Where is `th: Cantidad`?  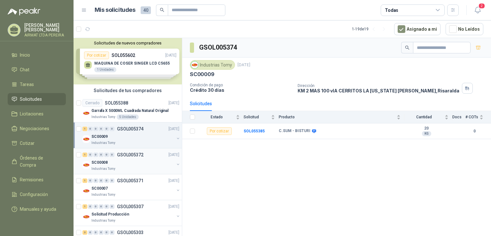 th: Cantidad is located at coordinates (428, 117).